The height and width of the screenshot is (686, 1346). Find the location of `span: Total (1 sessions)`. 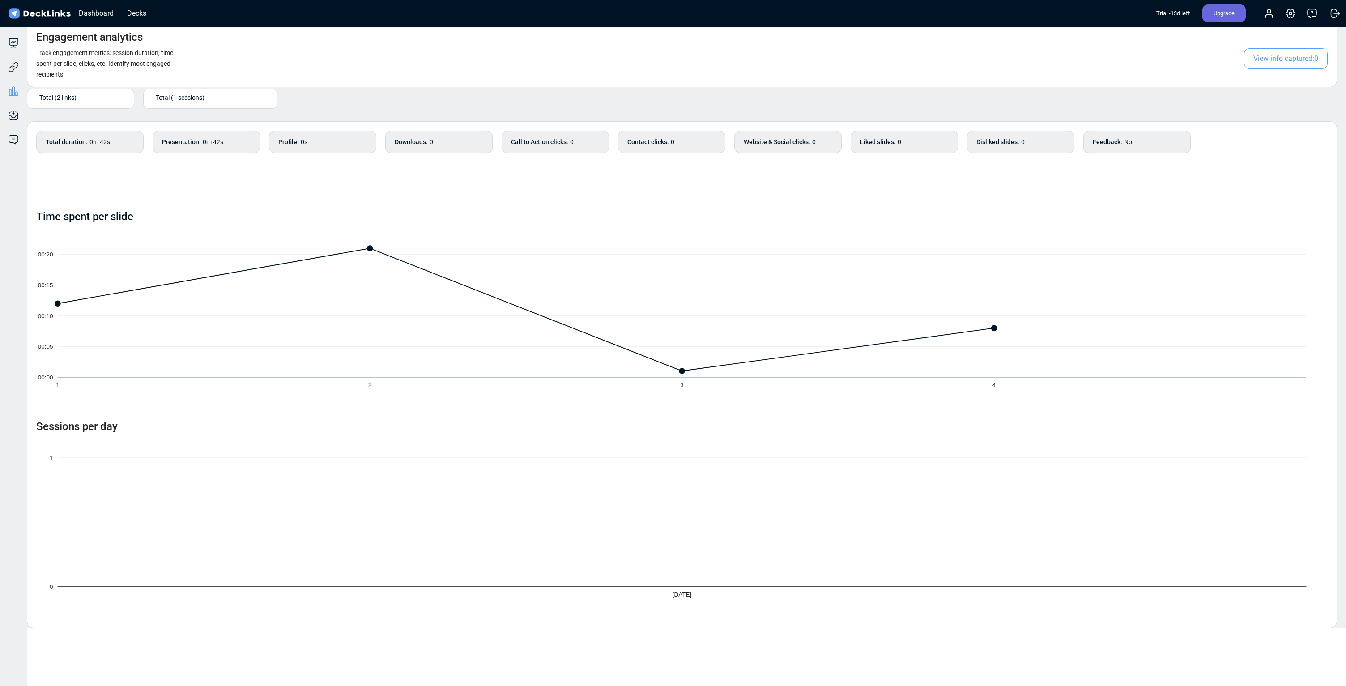

span: Total (1 sessions) is located at coordinates (180, 97).